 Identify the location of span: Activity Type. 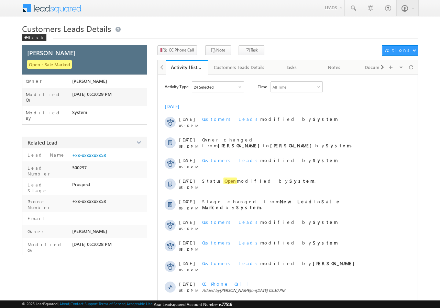
(176, 87).